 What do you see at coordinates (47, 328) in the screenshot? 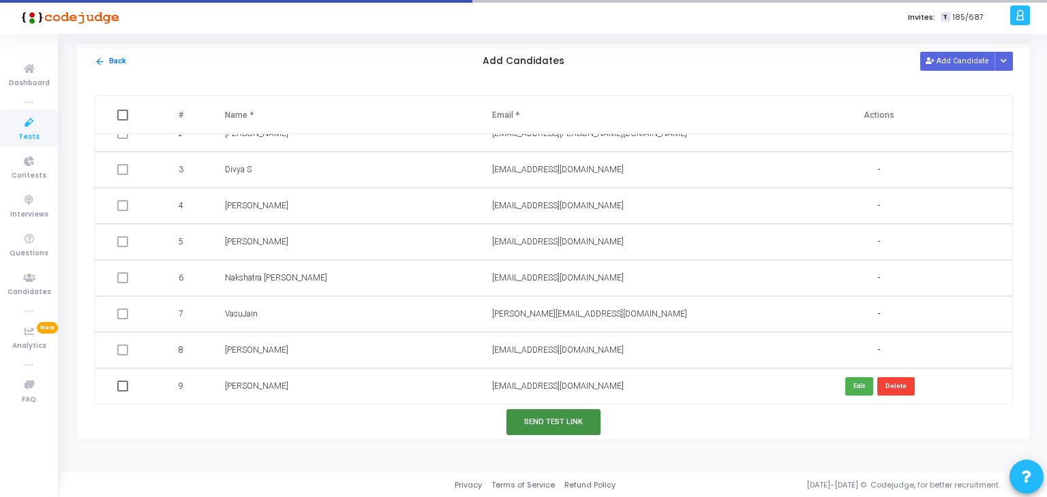
I see `span: New` at bounding box center [47, 328].